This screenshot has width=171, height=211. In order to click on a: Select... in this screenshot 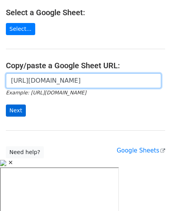, I will do `click(20, 29)`.